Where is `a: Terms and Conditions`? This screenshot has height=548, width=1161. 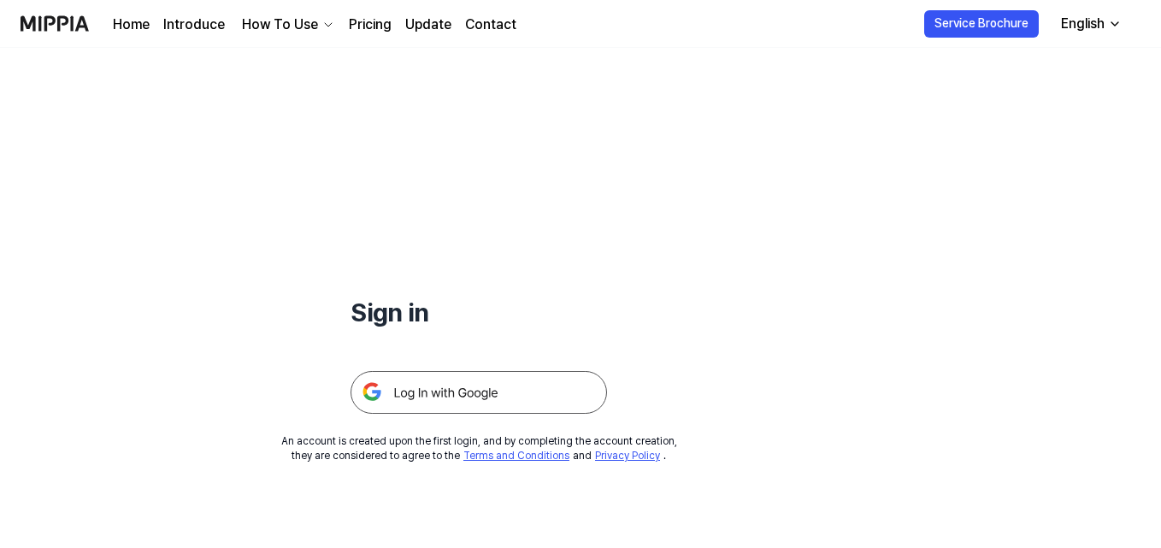
a: Terms and Conditions is located at coordinates (517, 456).